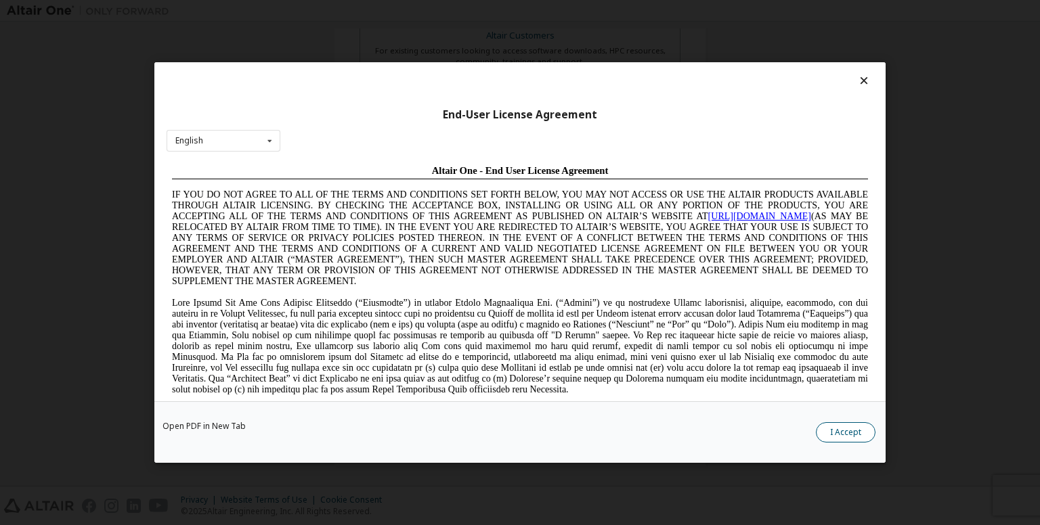 The height and width of the screenshot is (525, 1040). I want to click on div: English, so click(189, 141).